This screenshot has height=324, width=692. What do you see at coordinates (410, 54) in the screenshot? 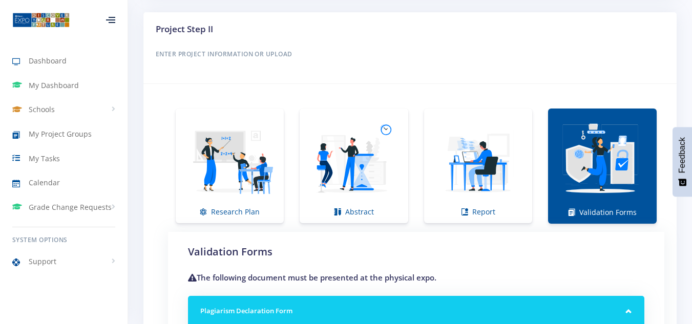
I see `h6: Enter Project Information or Upload` at bounding box center [410, 54].